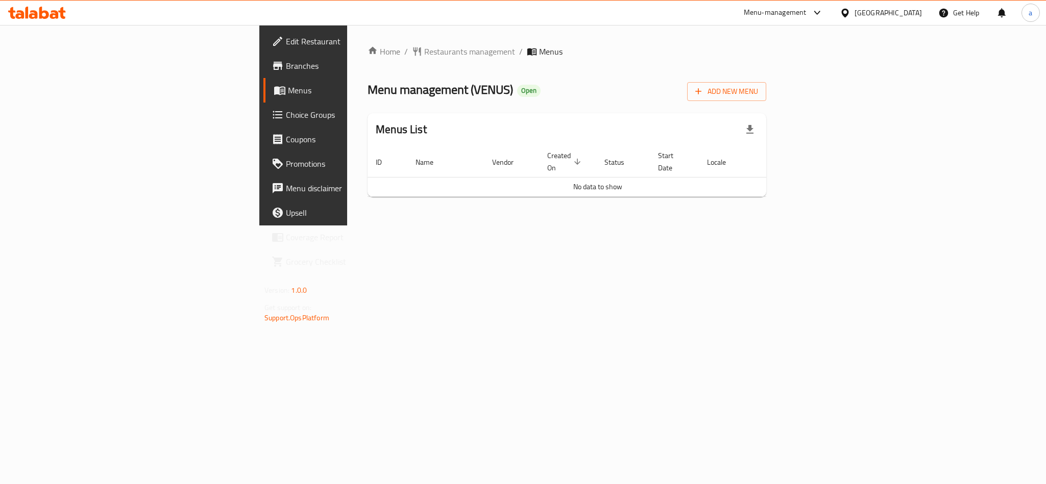 This screenshot has height=484, width=1046. What do you see at coordinates (470, 52) in the screenshot?
I see `span: Restaurants management` at bounding box center [470, 52].